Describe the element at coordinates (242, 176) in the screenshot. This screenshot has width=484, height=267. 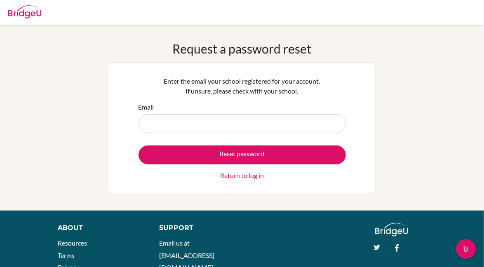
I see `a: Return to log in` at that location.